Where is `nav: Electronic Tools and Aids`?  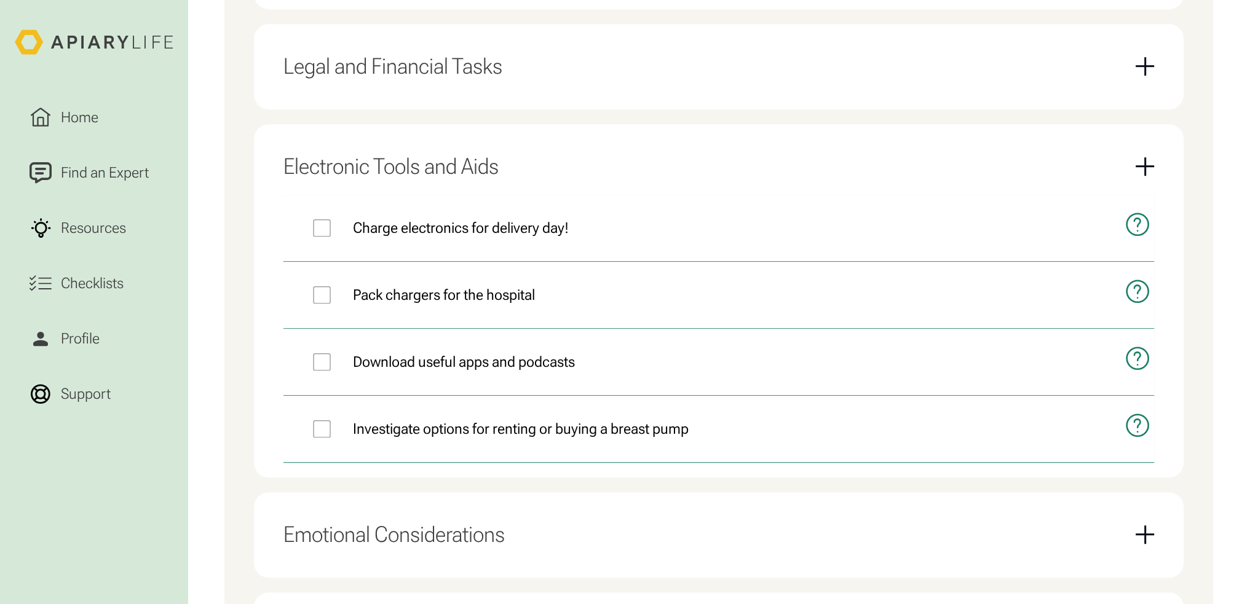 nav: Electronic Tools and Aids is located at coordinates (719, 329).